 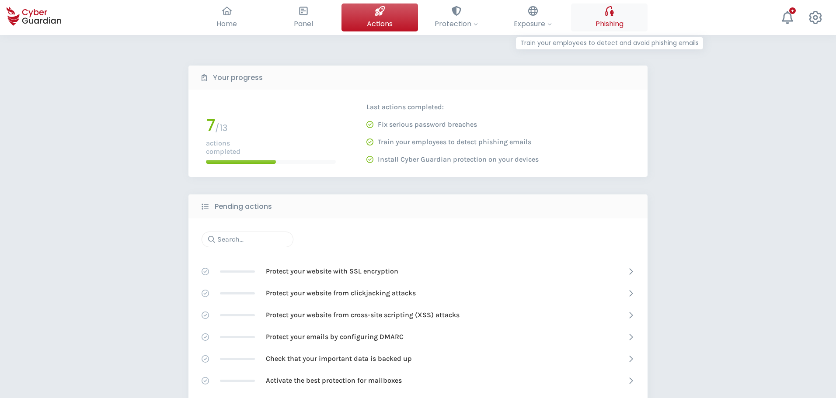 I want to click on span: Phishing, so click(x=610, y=24).